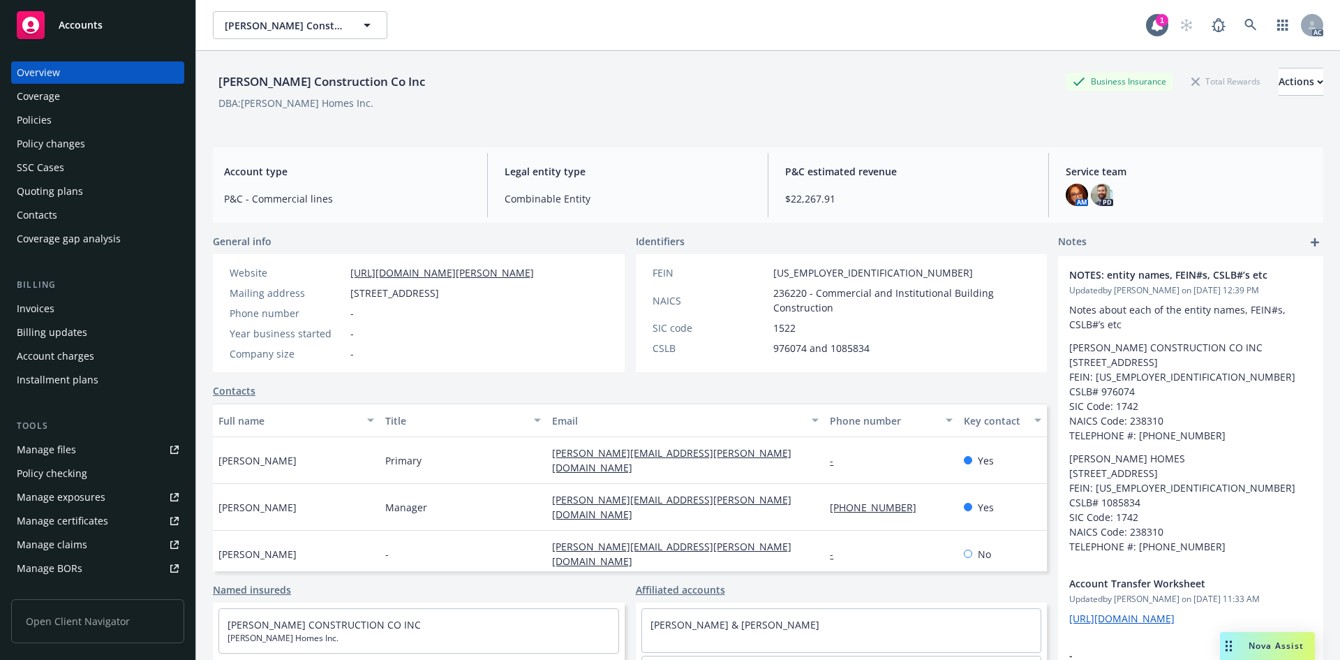  What do you see at coordinates (288, 420) in the screenshot?
I see `div: Full name` at bounding box center [288, 420].